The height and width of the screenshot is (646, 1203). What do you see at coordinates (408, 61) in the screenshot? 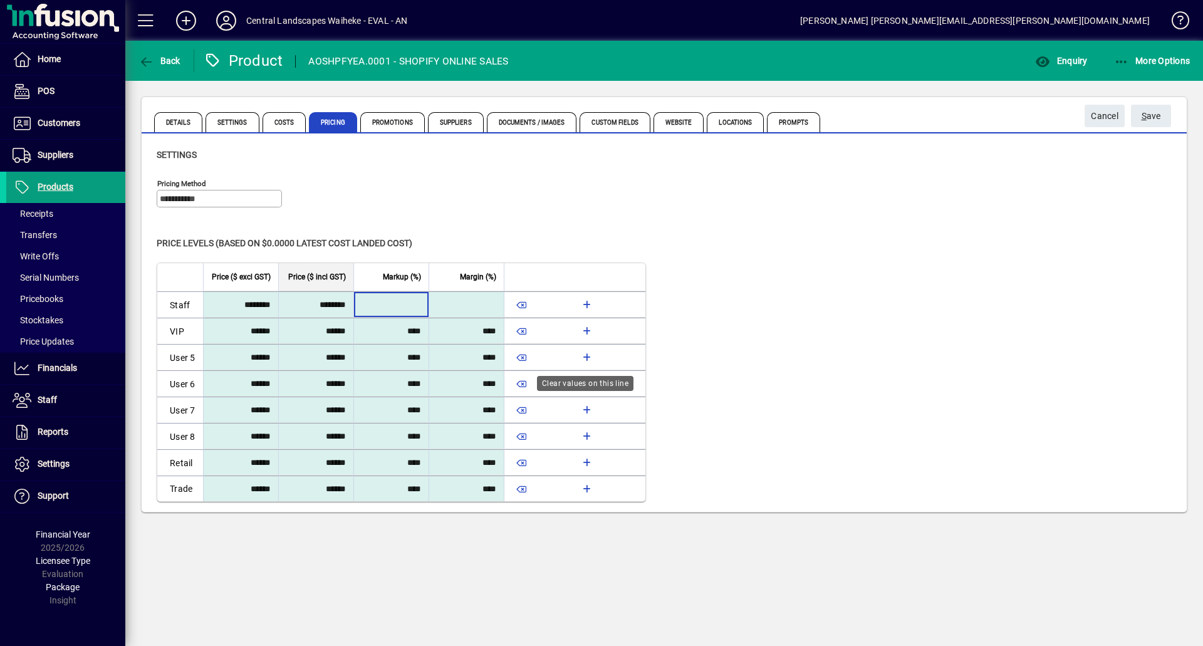
I see `div: AOSHPFYEA.0001 - SHOPIFY ONLINE SALES` at bounding box center [408, 61].